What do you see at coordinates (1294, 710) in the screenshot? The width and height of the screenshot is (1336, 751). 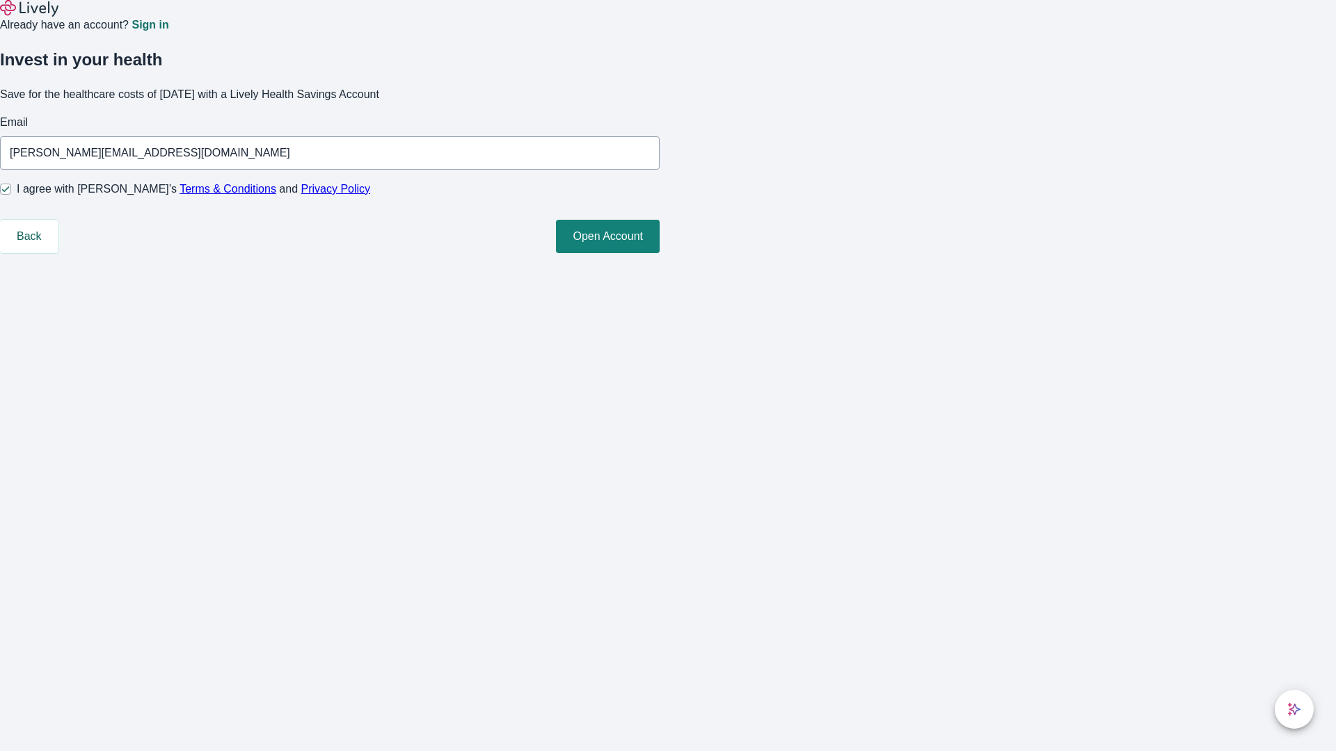 I see `svg: Lively AI Assistant` at bounding box center [1294, 710].